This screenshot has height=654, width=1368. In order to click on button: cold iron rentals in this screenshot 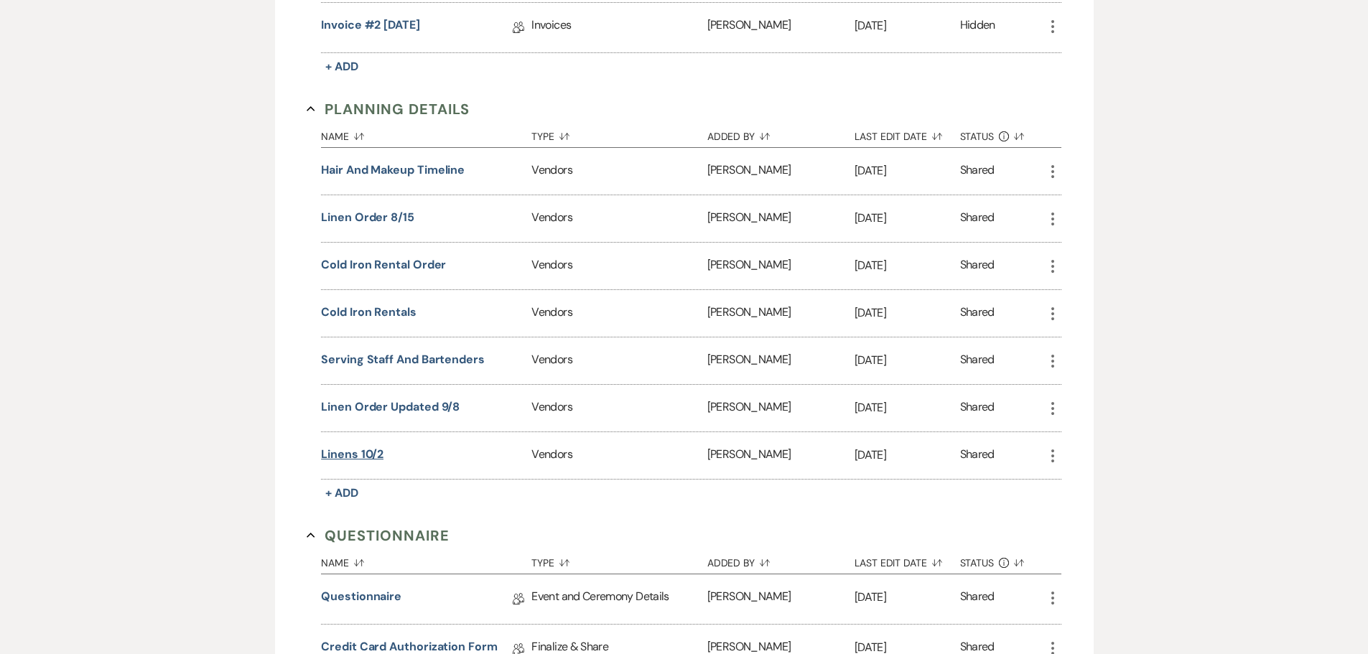, I will do `click(368, 312)`.